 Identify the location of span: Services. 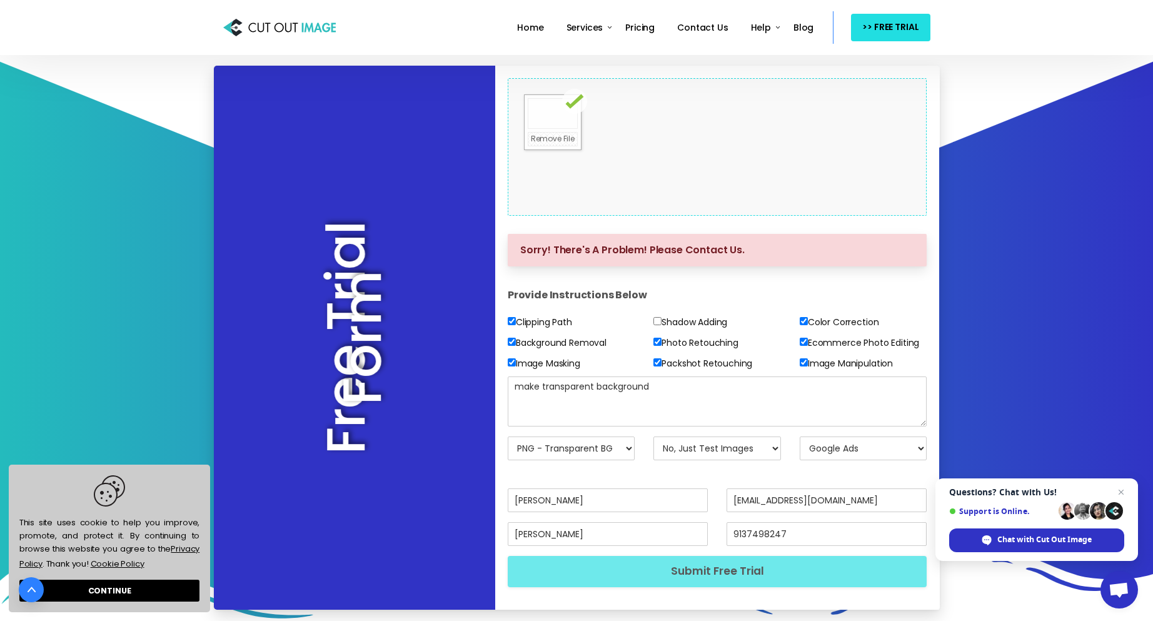
(585, 28).